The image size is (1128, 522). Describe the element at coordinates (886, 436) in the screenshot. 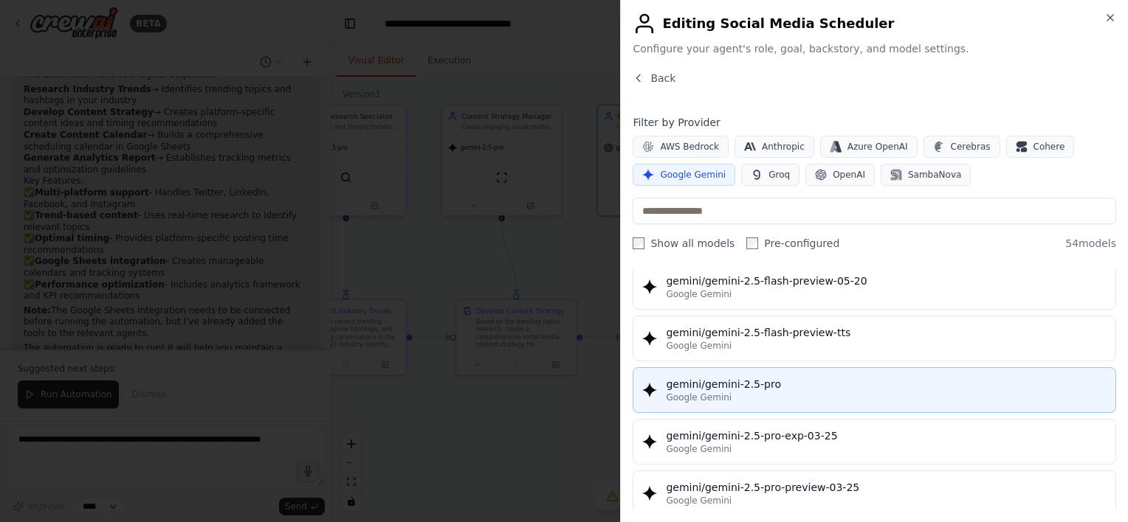

I see `div: gemini/gemini-2.5-pro-exp-03-25` at that location.